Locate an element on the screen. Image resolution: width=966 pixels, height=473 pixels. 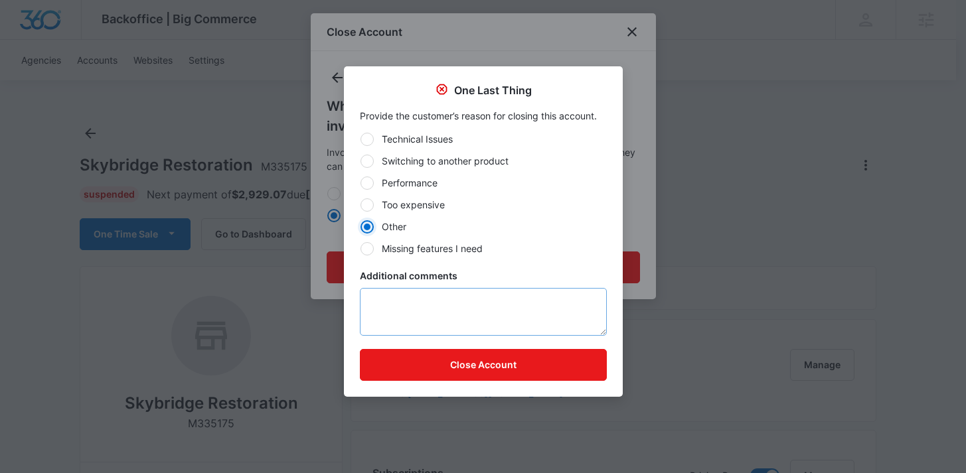
label: Technical Issues is located at coordinates (483, 139).